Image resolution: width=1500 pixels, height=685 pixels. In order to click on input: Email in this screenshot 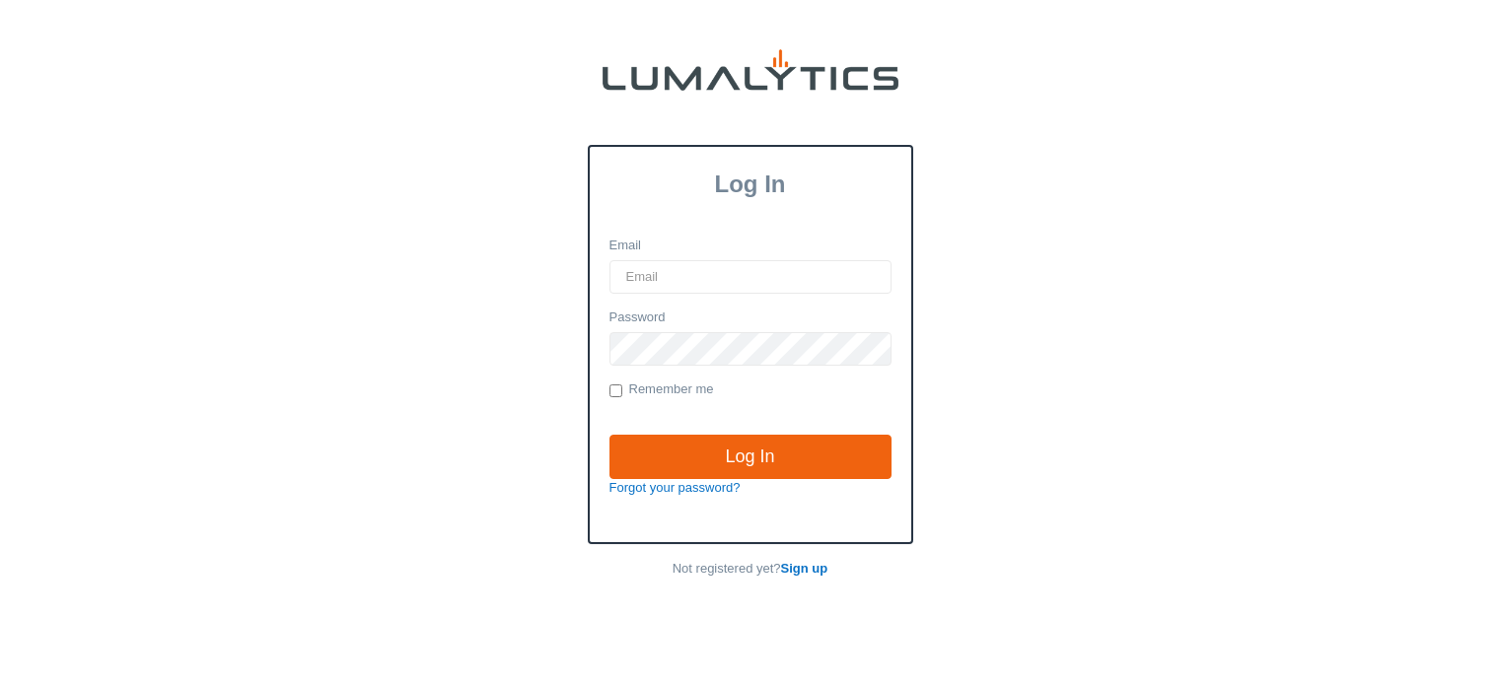, I will do `click(750, 277)`.